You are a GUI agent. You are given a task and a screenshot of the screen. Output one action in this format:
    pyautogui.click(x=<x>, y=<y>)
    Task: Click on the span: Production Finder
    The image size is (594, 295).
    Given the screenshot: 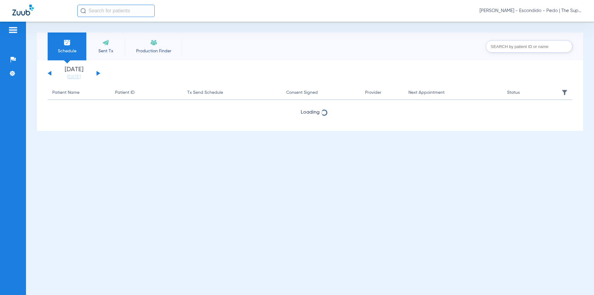 What is the action you would take?
    pyautogui.click(x=153, y=51)
    